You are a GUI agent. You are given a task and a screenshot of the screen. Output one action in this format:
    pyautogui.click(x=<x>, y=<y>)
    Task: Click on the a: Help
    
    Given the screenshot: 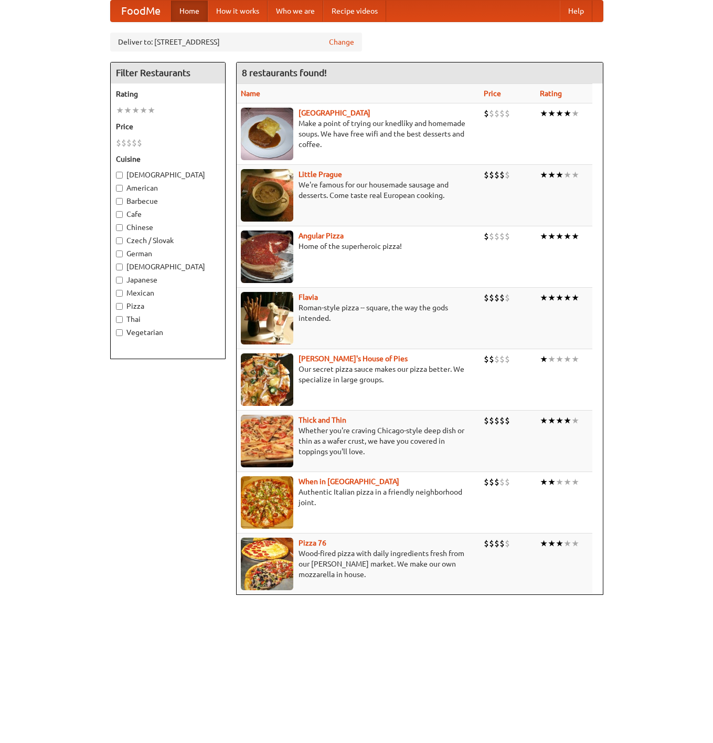 What is the action you would take?
    pyautogui.click(x=576, y=11)
    